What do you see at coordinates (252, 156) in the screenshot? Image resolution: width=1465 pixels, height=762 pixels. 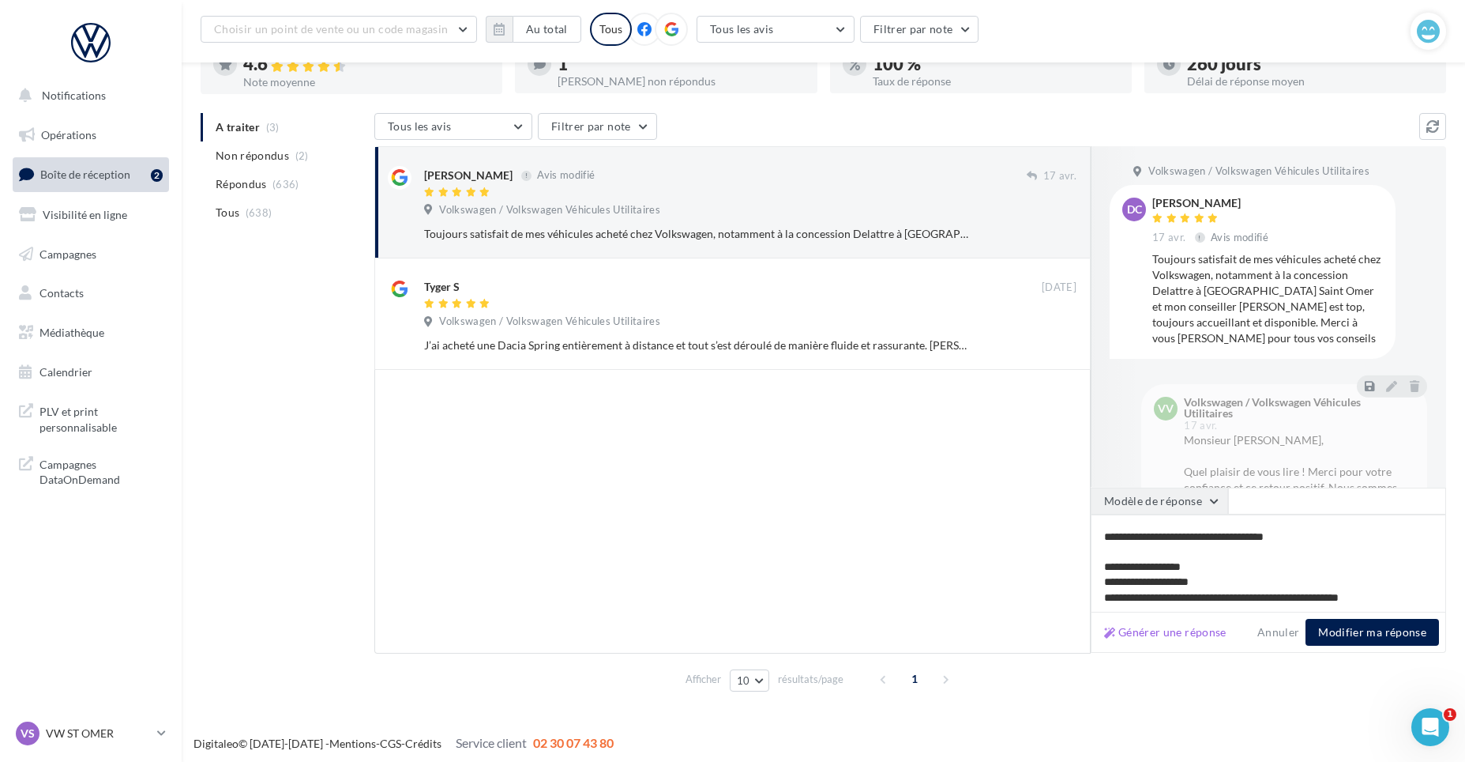 I see `span: Non répondus` at bounding box center [252, 156].